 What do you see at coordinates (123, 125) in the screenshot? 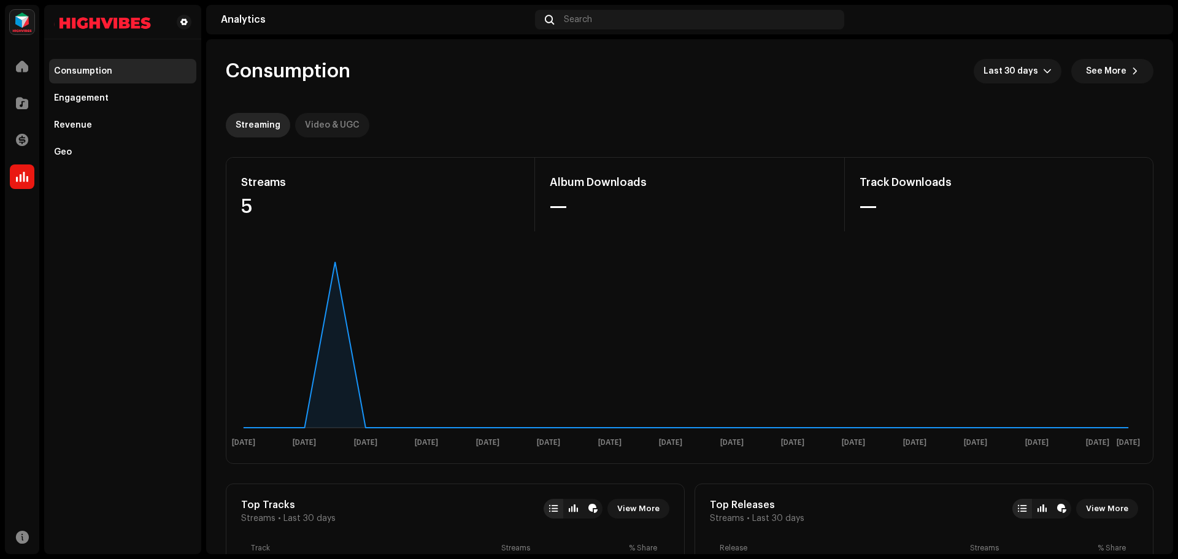
I see `re-m-nav-item: Revenue` at bounding box center [123, 125].